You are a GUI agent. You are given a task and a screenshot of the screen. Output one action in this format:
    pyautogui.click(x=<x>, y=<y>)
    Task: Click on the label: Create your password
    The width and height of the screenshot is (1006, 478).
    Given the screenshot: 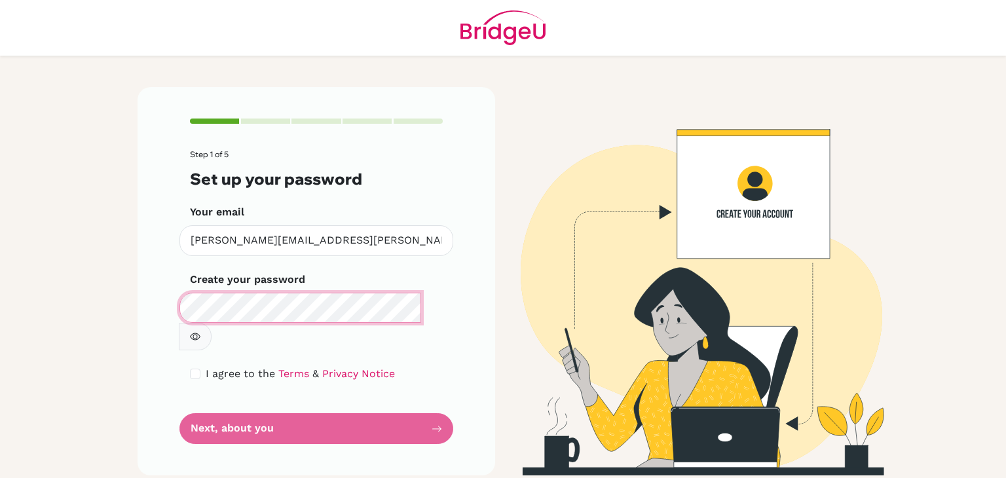 What is the action you would take?
    pyautogui.click(x=248, y=280)
    